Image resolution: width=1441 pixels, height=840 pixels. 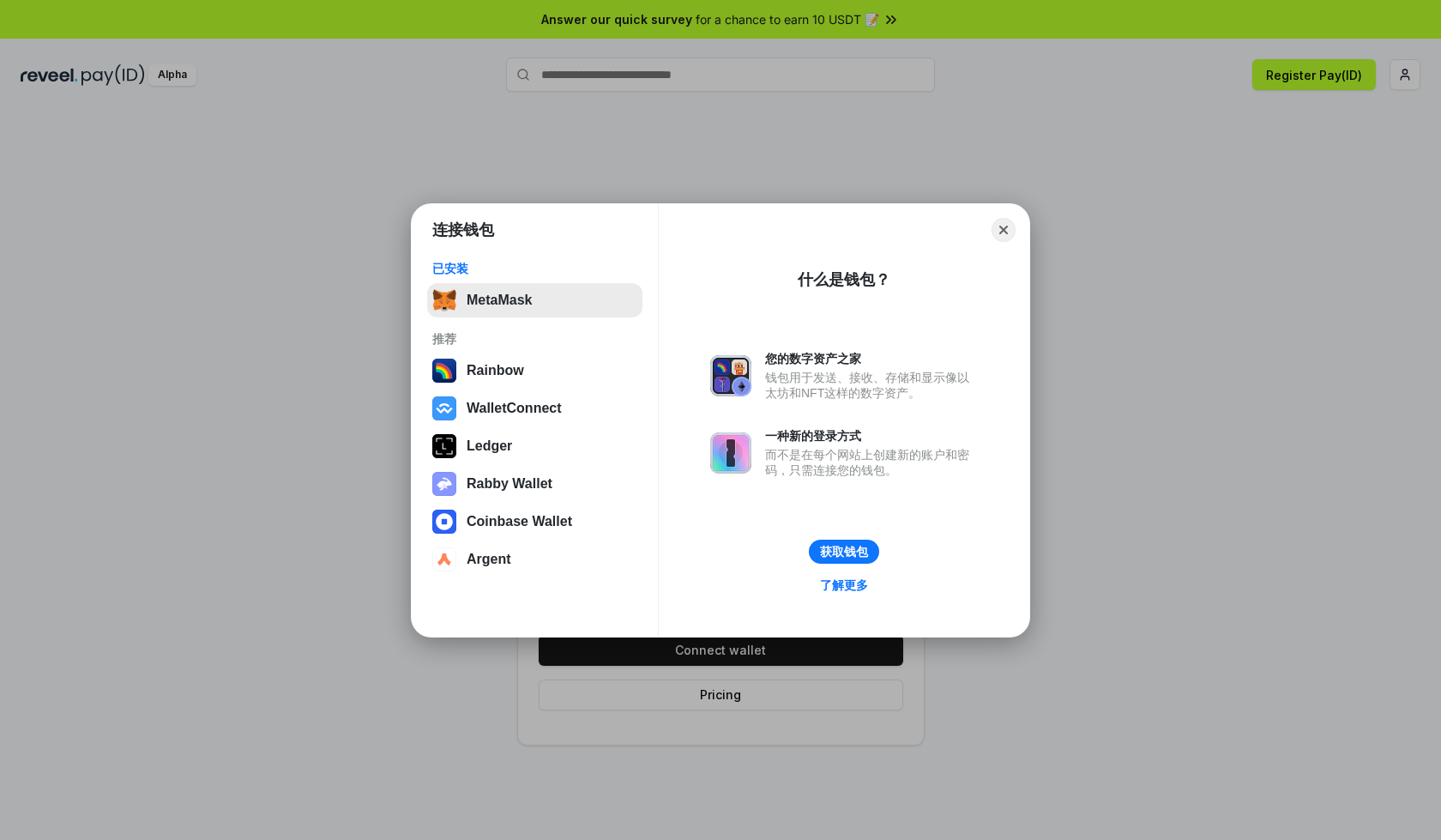 I want to click on button: Rainbow, so click(x=534, y=371).